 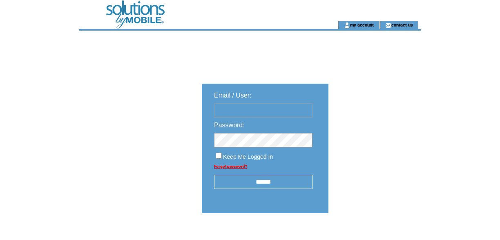 What do you see at coordinates (229, 125) in the screenshot?
I see `span: Password:` at bounding box center [229, 125].